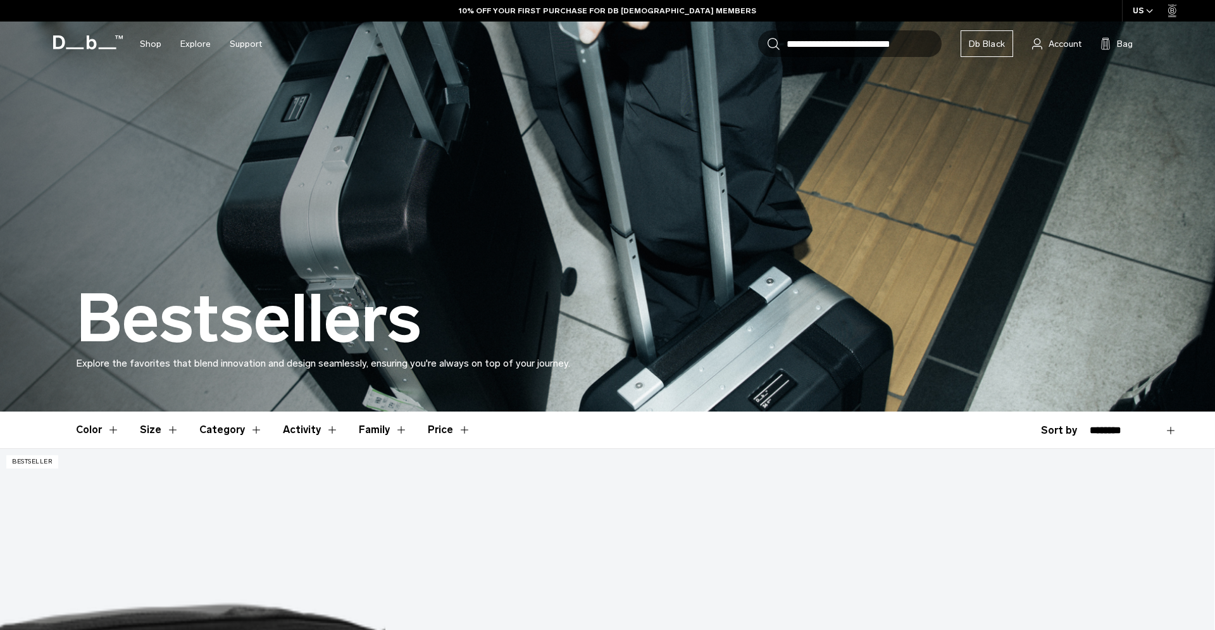  Describe the element at coordinates (987, 44) in the screenshot. I see `a: Db Black` at that location.